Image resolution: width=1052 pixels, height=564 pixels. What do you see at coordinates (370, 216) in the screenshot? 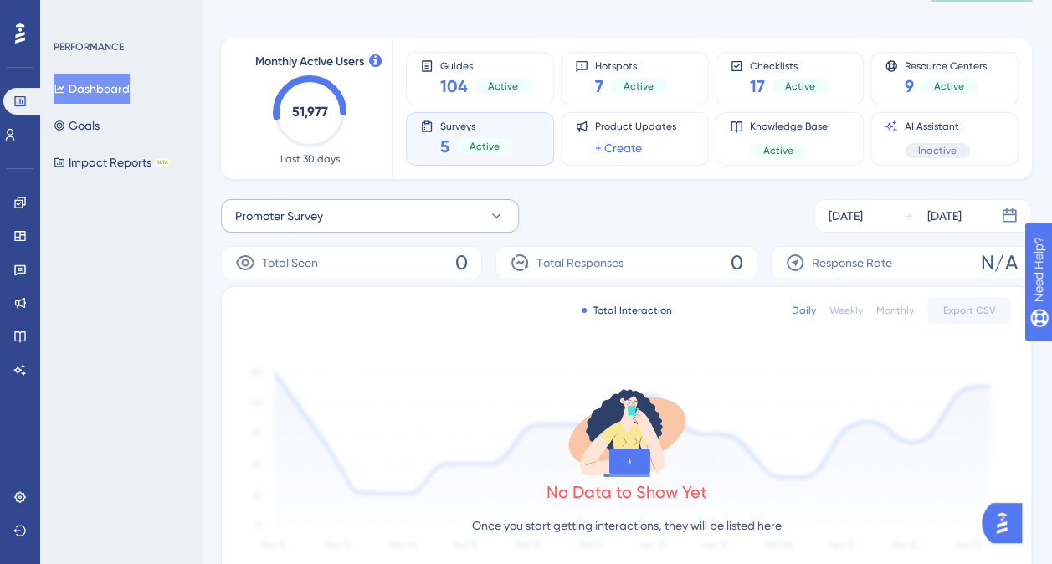
I see `button: Promoter Survey` at bounding box center [370, 216].